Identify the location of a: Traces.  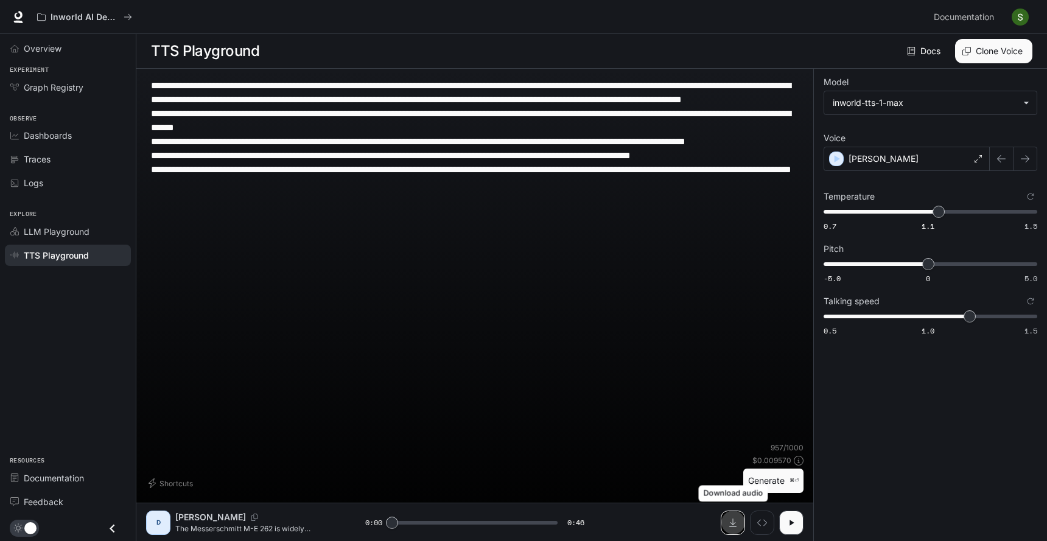
(68, 159).